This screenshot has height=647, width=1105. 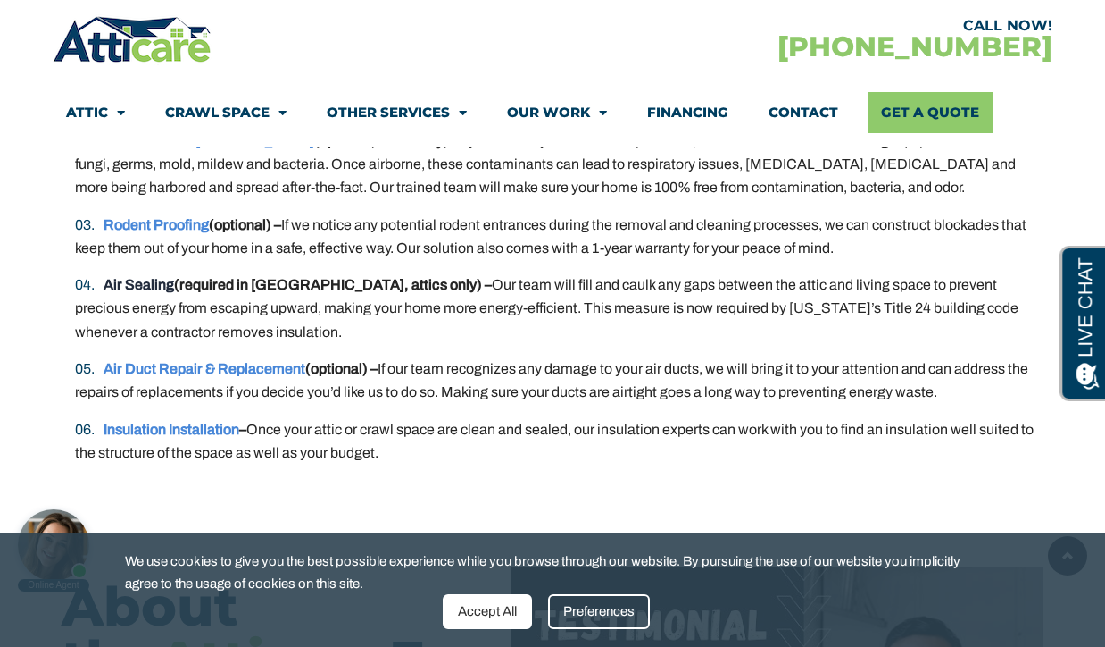 What do you see at coordinates (559, 380) in the screenshot?
I see `li: If our team recognizes any damage to your air ducts, we will bring it to your attention and can a...` at bounding box center [559, 380].